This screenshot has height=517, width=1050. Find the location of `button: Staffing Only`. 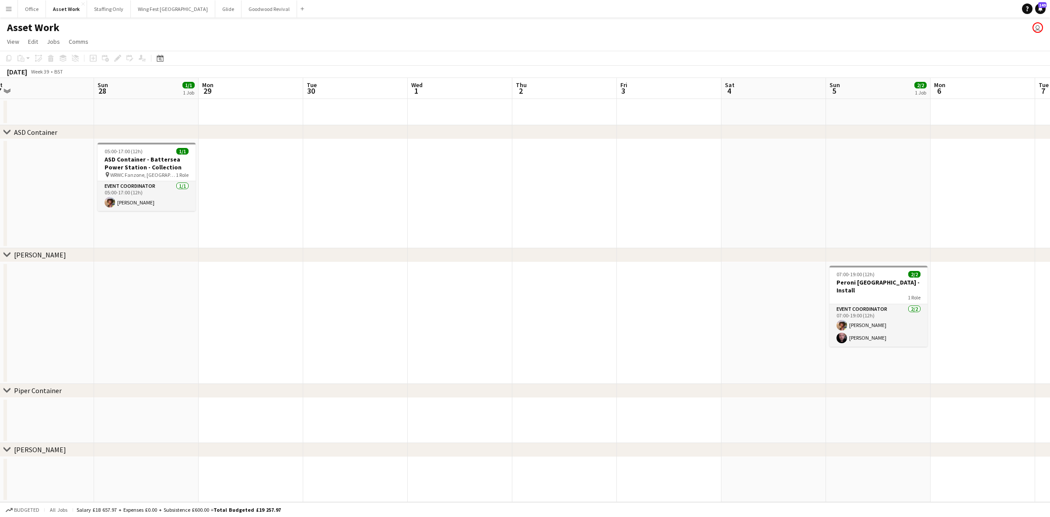

button: Staffing Only is located at coordinates (109, 9).